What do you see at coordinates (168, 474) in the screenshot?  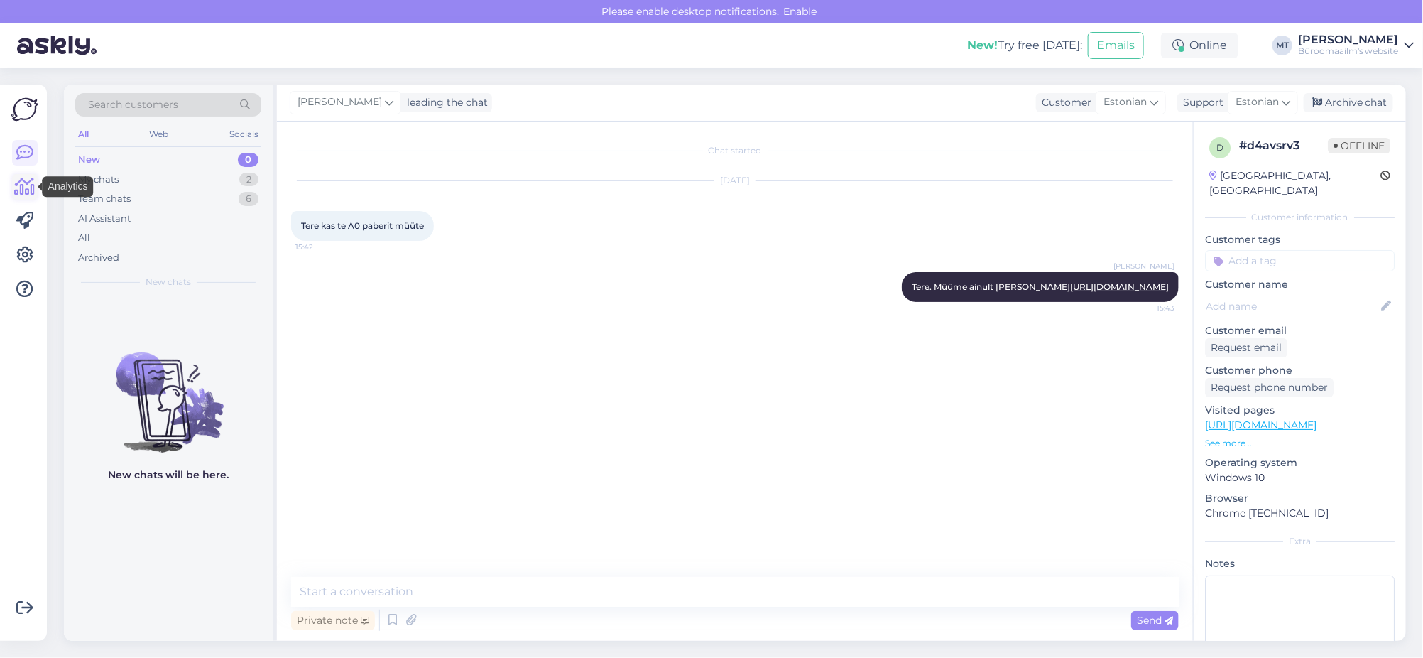 I see `p: New chats will be here.` at bounding box center [168, 474].